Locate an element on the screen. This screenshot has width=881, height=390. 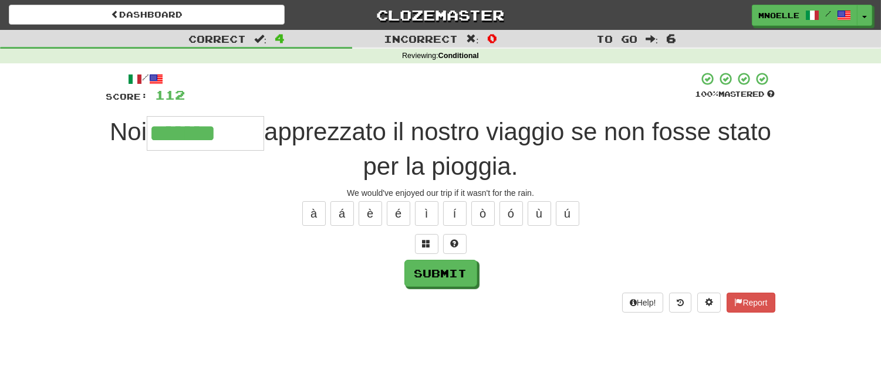
div: Mastered is located at coordinates (735, 94).